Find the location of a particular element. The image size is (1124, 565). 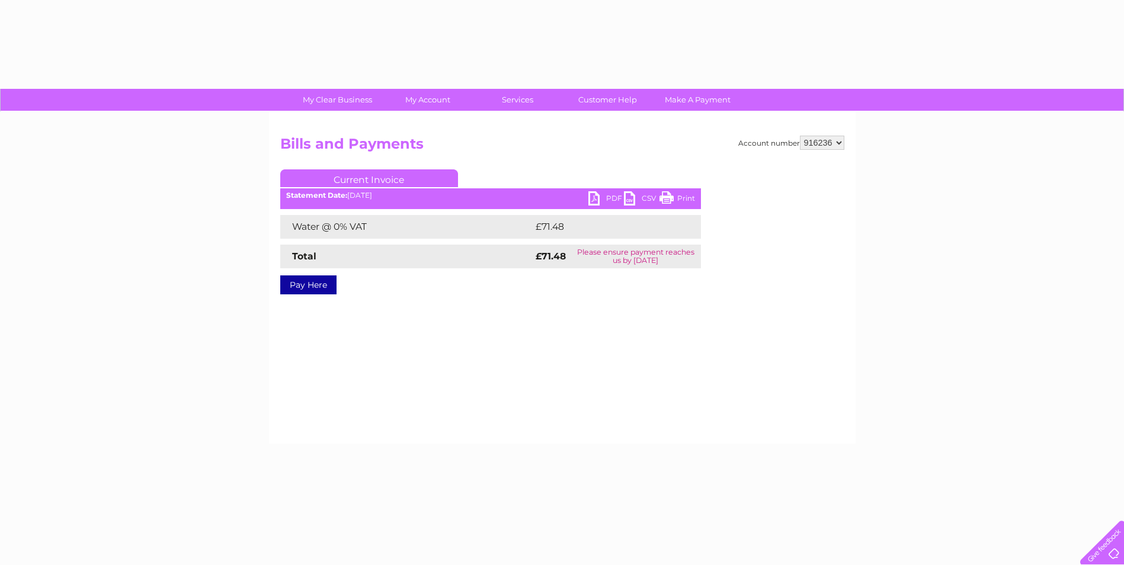

a: Pay Here is located at coordinates (308, 285).